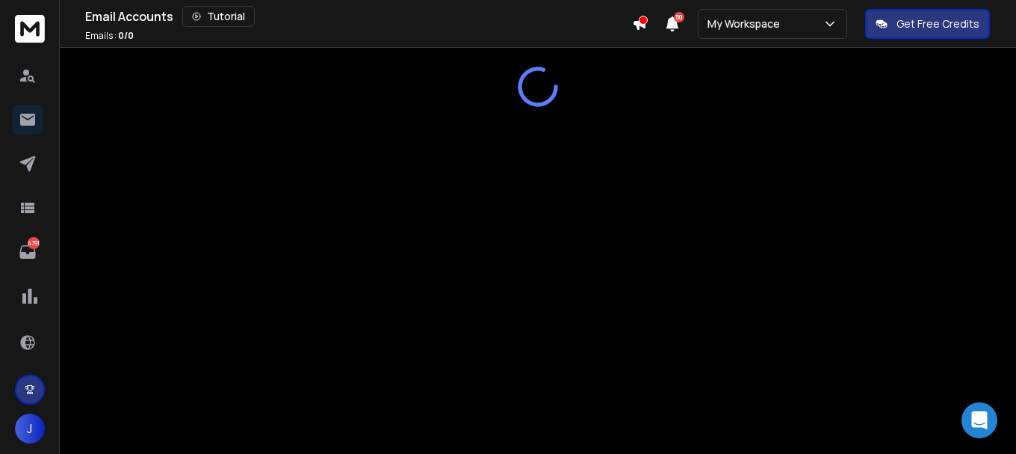 The height and width of the screenshot is (454, 1016). What do you see at coordinates (218, 16) in the screenshot?
I see `button: Tutorial` at bounding box center [218, 16].